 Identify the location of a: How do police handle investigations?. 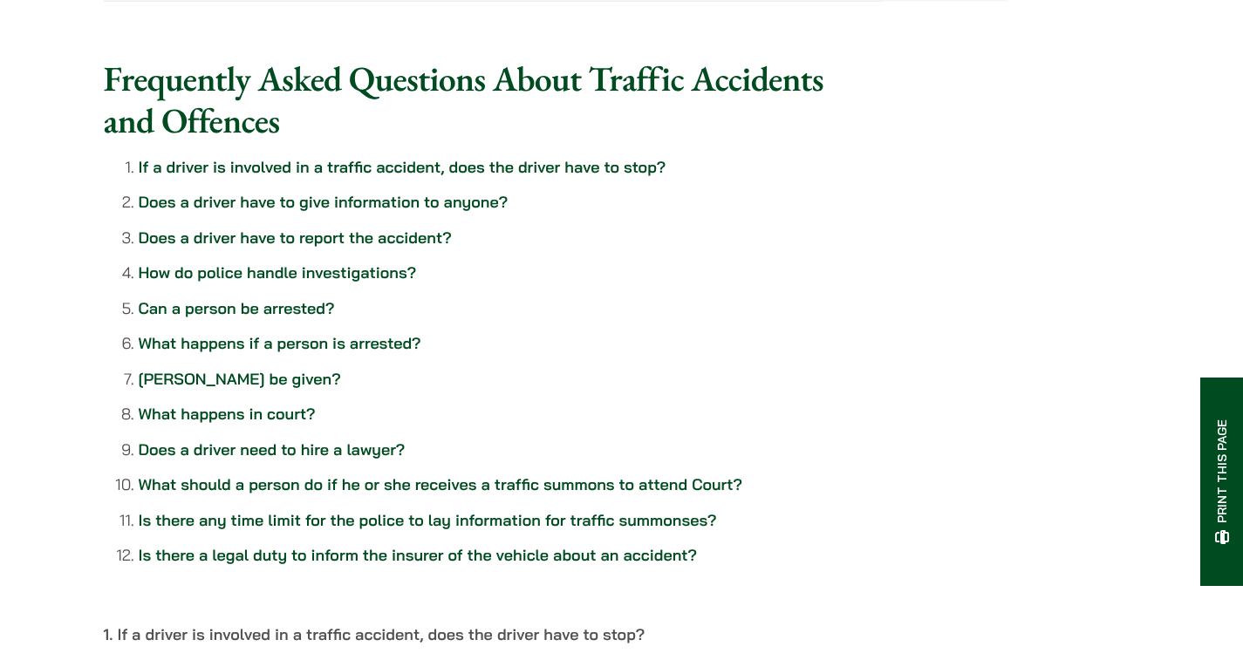
(277, 272).